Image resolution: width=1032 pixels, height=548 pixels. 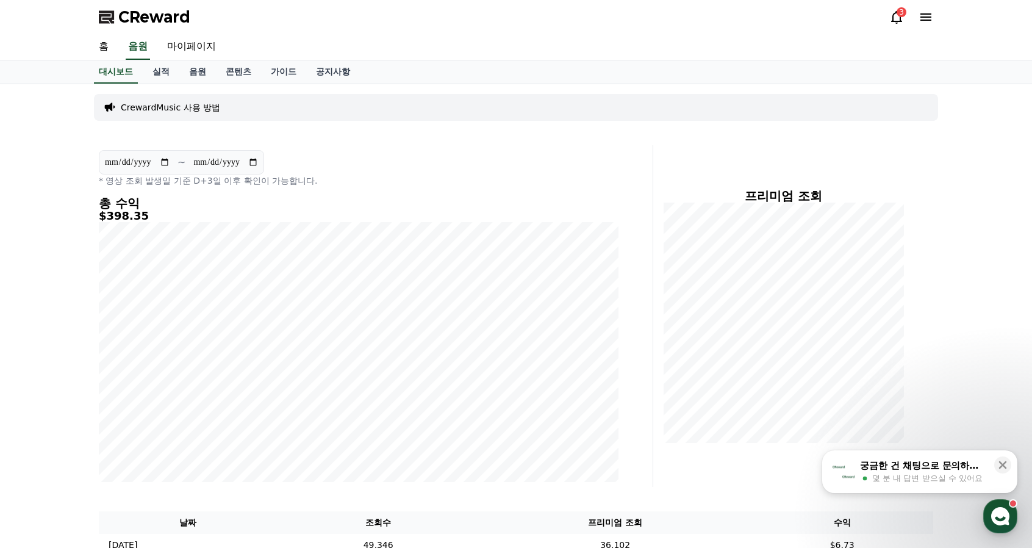 I want to click on a: 실적, so click(x=161, y=72).